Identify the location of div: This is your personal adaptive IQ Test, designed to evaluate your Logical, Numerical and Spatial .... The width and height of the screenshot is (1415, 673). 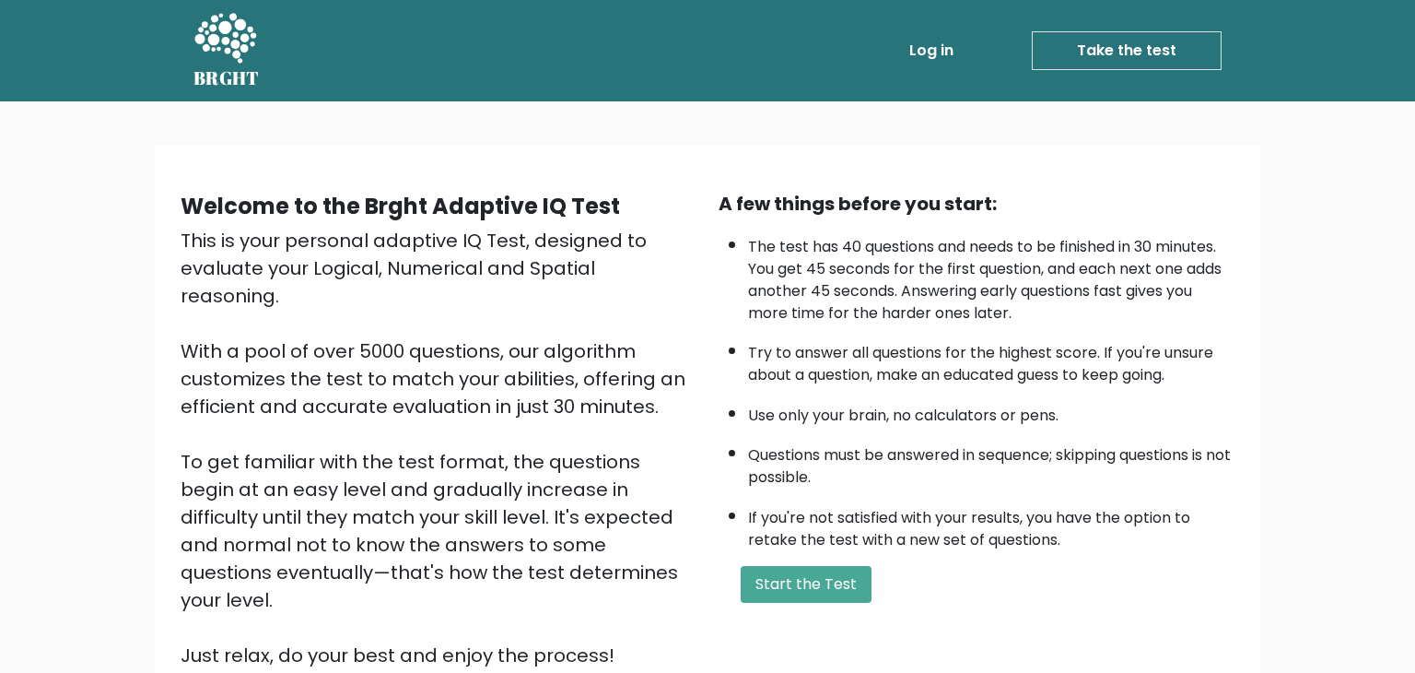
(439, 448).